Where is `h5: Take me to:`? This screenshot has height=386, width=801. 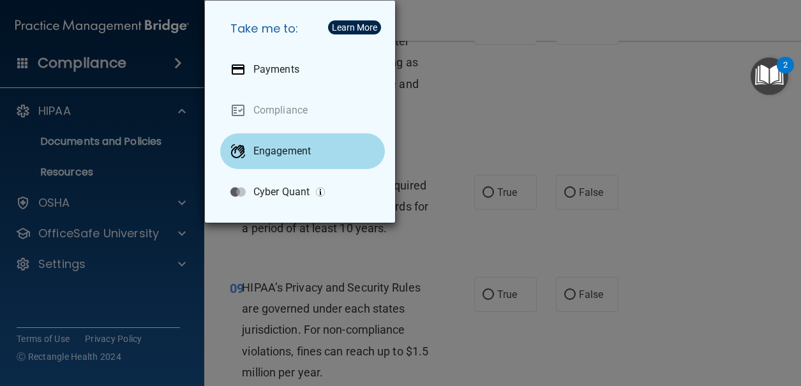
h5: Take me to: is located at coordinates (303, 29).